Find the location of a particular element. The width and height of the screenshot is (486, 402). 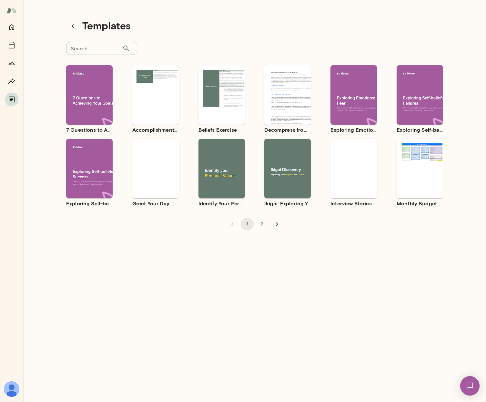

h6: Interview Stories is located at coordinates (354, 203).